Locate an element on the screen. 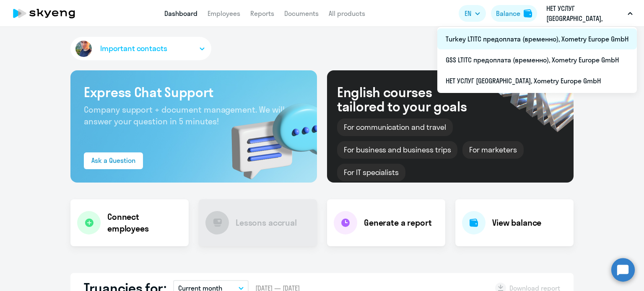  a: Dashboard is located at coordinates (181, 13).